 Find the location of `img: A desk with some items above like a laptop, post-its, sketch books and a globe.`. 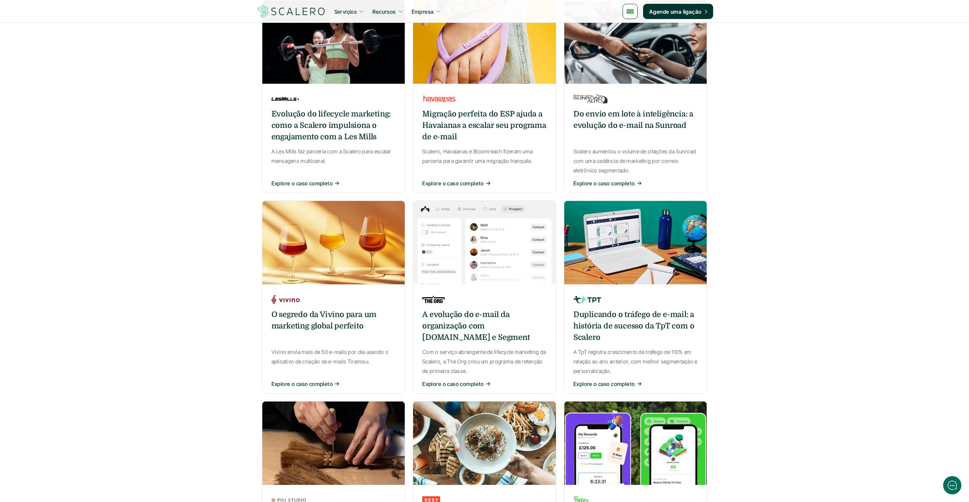

img: A desk with some items above like a laptop, post-its, sketch books and a globe. is located at coordinates (635, 242).